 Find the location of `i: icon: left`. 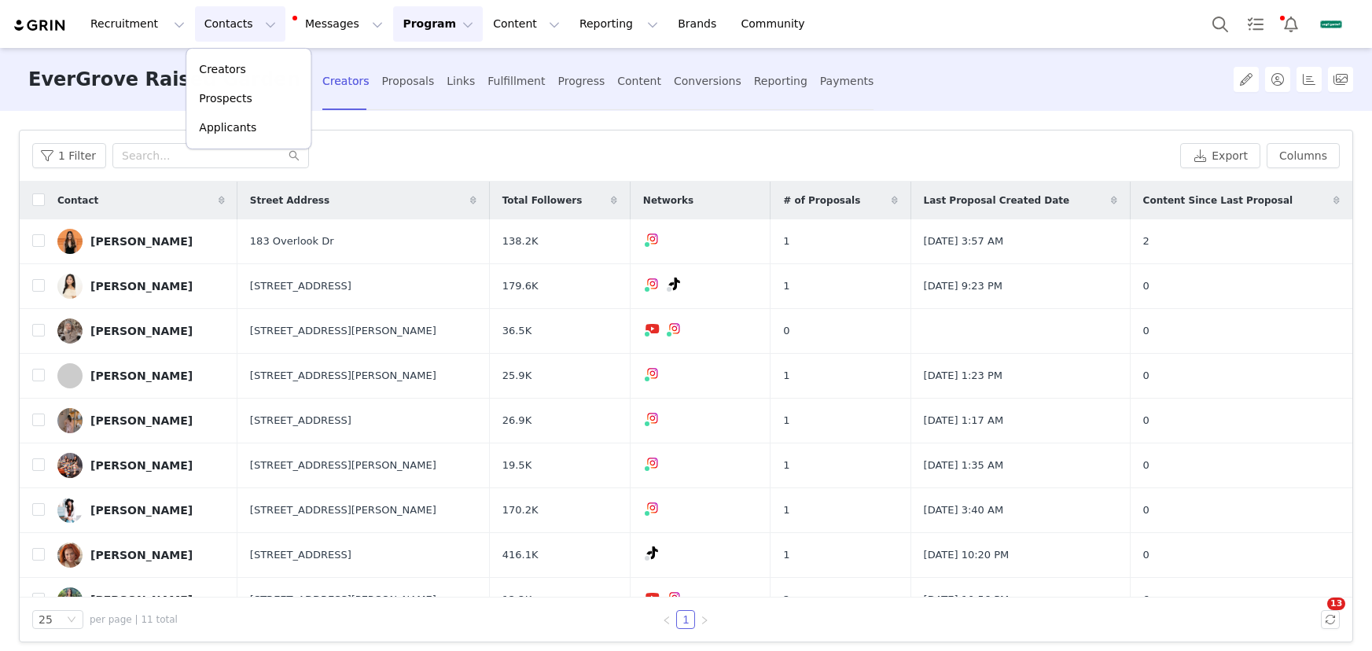

i: icon: left is located at coordinates (667, 620).